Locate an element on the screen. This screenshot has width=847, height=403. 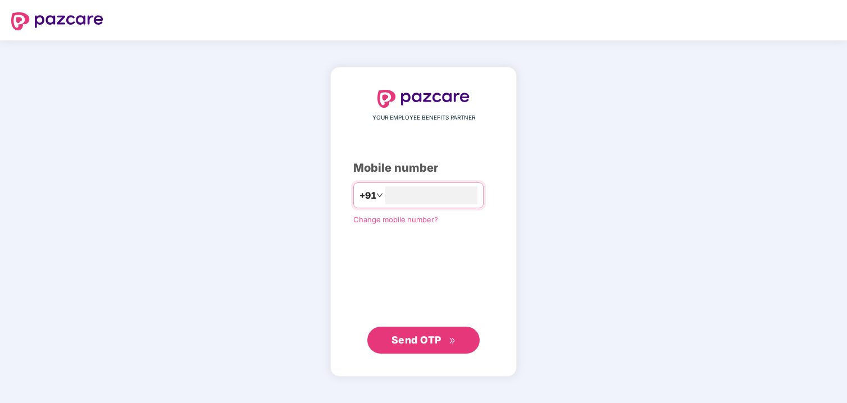
span: +91 is located at coordinates (368, 195).